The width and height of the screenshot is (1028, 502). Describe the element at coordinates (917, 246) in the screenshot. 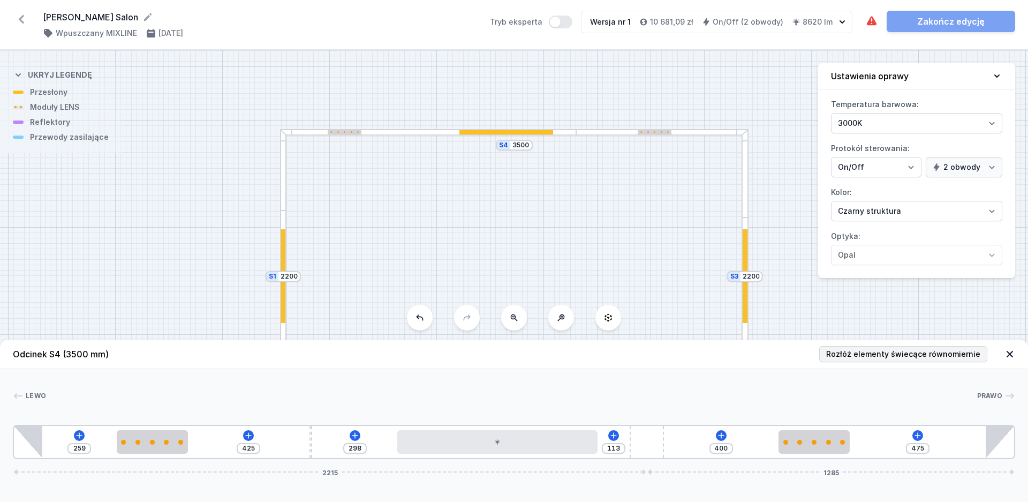

I see `label: Optyka:` at that location.